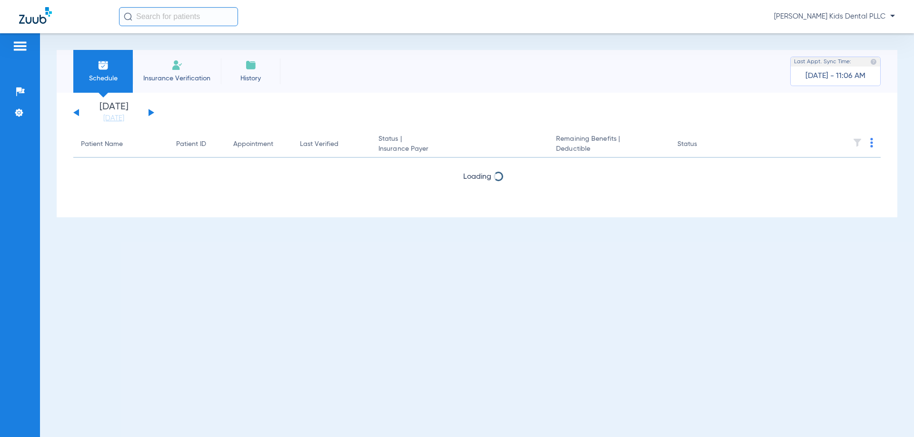 The height and width of the screenshot is (437, 914). I want to click on img: filter.svg, so click(857, 143).